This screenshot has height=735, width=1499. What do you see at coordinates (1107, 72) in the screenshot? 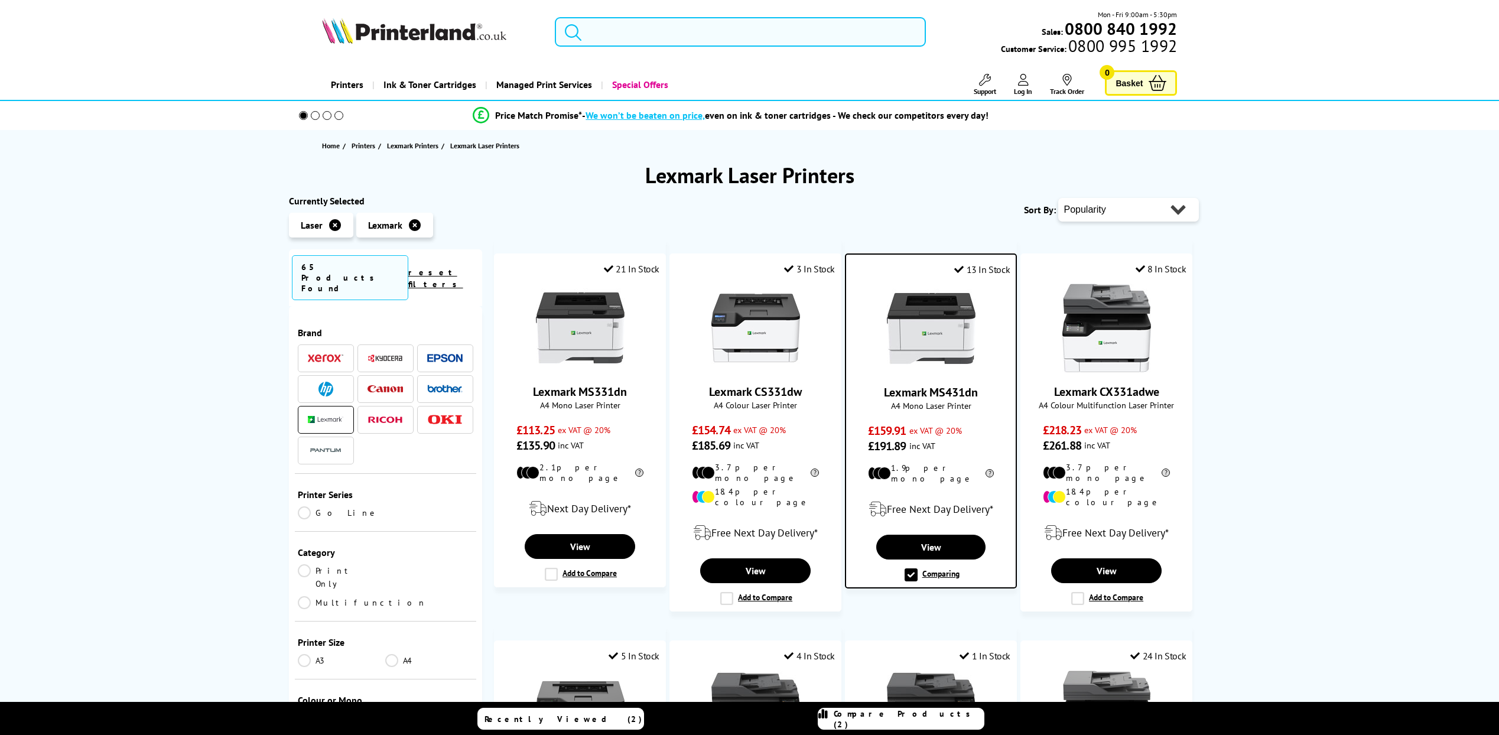
I see `span: 0` at bounding box center [1107, 72].